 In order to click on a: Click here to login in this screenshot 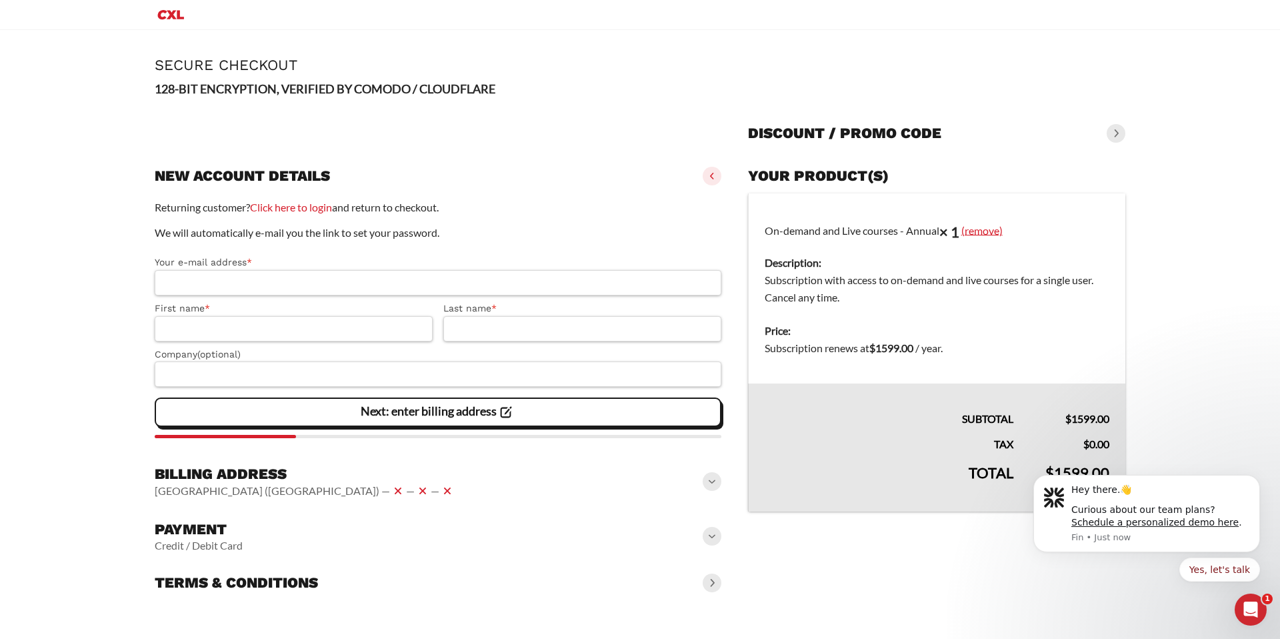, I will do `click(291, 207)`.